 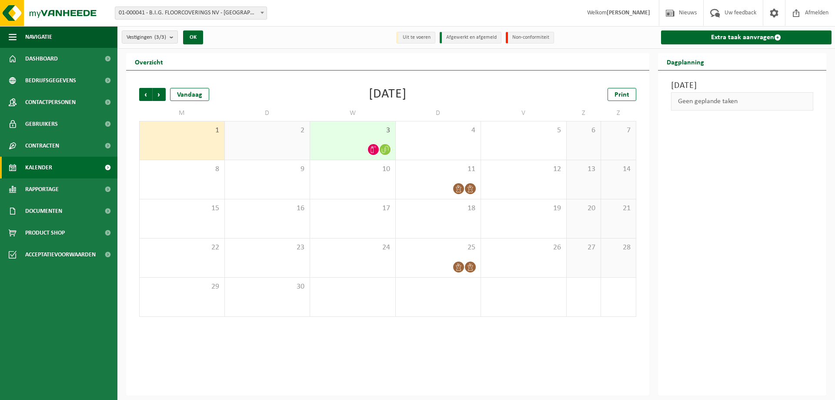 What do you see at coordinates (524, 247) in the screenshot?
I see `span: 26` at bounding box center [524, 247].